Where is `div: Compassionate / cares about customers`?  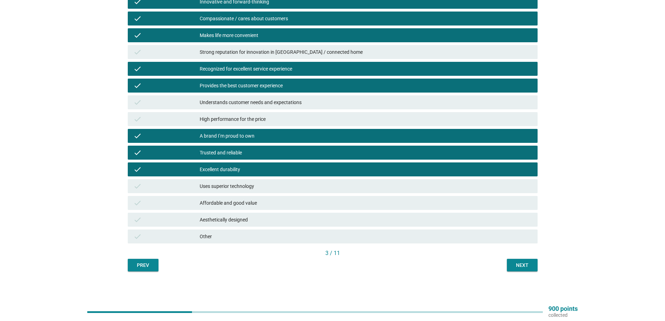 div: Compassionate / cares about customers is located at coordinates (366, 19).